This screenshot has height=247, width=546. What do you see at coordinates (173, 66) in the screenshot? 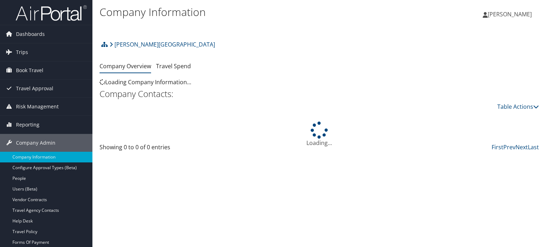
I see `a: Travel Spend` at bounding box center [173, 66].